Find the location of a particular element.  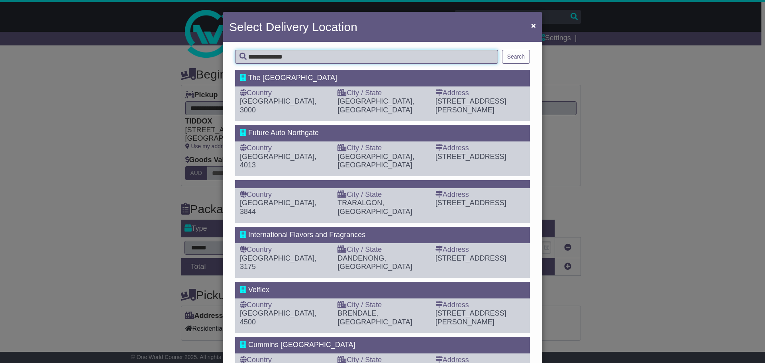

span: Future Auto Northgate is located at coordinates (283, 133).